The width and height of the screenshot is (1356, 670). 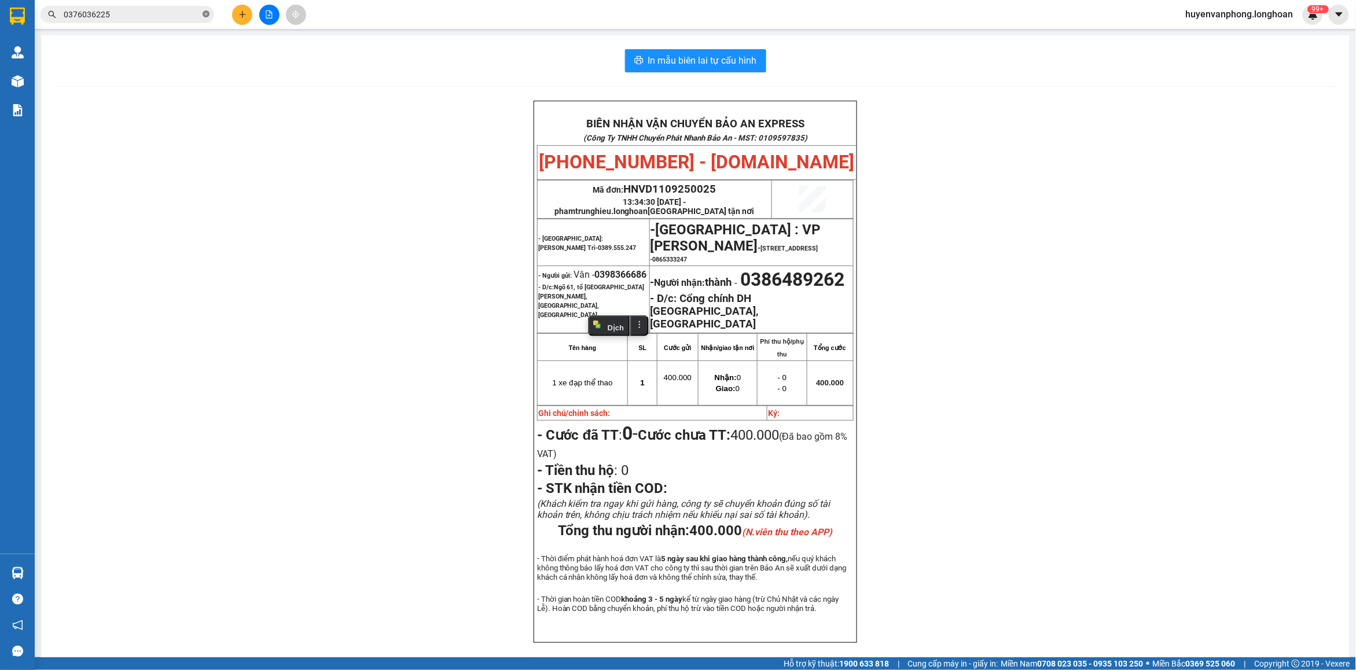 What do you see at coordinates (574, 413) in the screenshot?
I see `strong: Ghi chú/chính sách:` at bounding box center [574, 413].